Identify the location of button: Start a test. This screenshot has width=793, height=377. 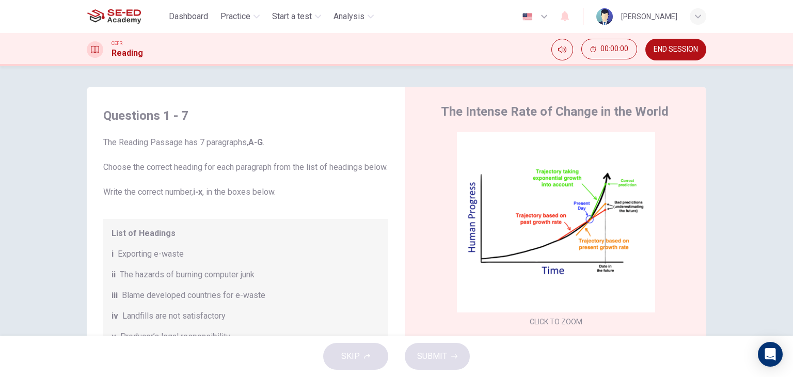
(296, 17).